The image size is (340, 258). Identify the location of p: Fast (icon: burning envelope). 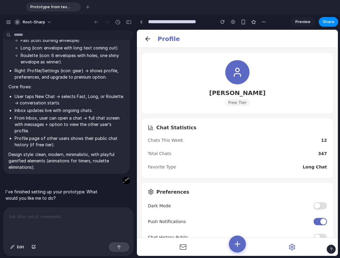
(72, 40).